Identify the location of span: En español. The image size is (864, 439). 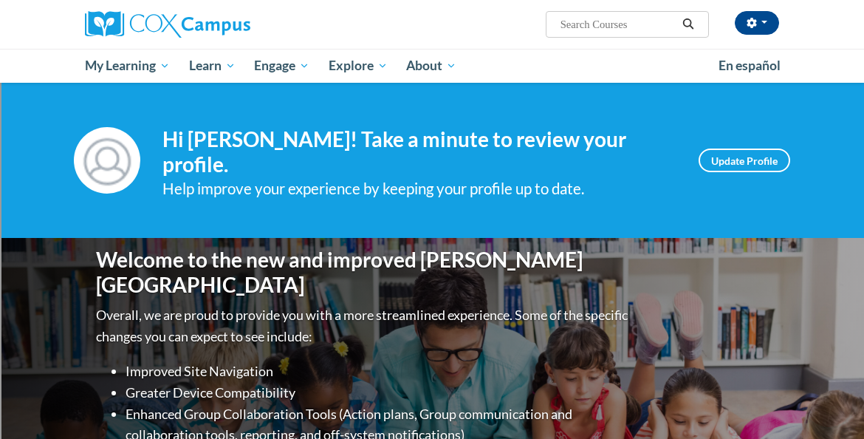
(750, 65).